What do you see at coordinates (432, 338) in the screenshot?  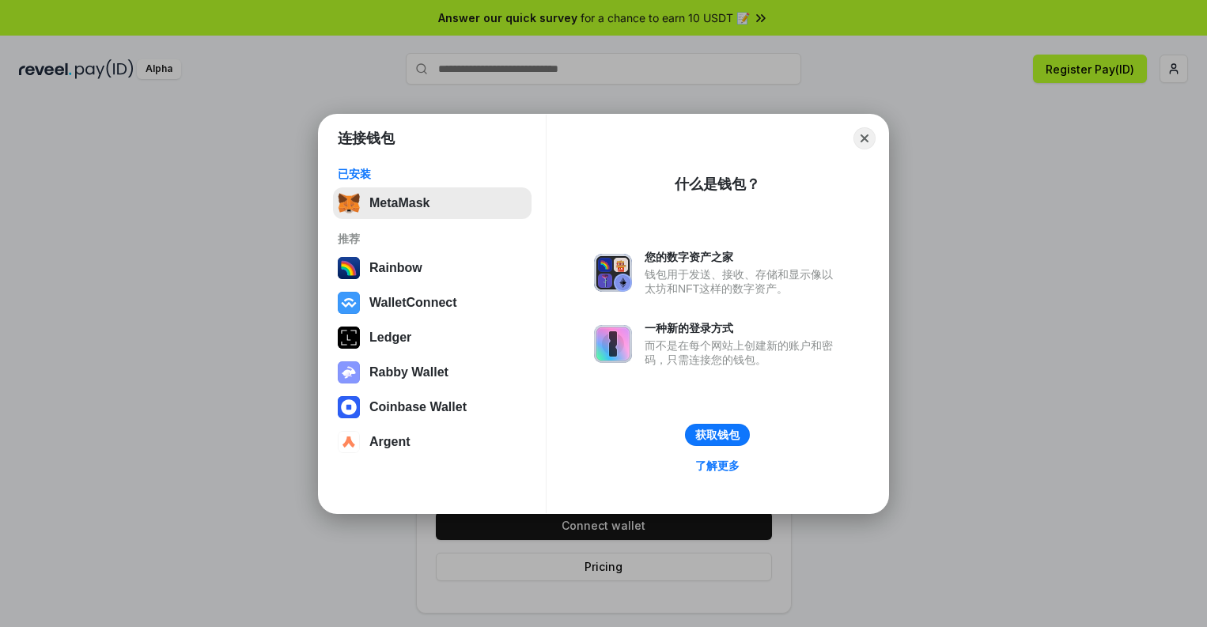 I see `button: Ledger` at bounding box center [432, 338].